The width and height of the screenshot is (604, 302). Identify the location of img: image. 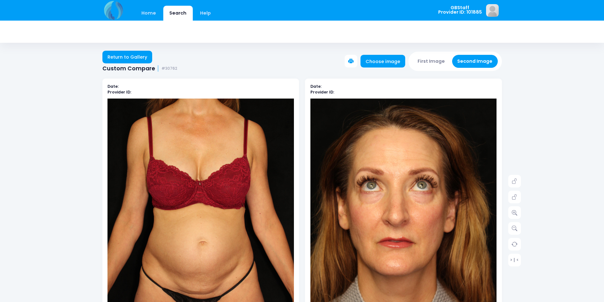
(493, 10).